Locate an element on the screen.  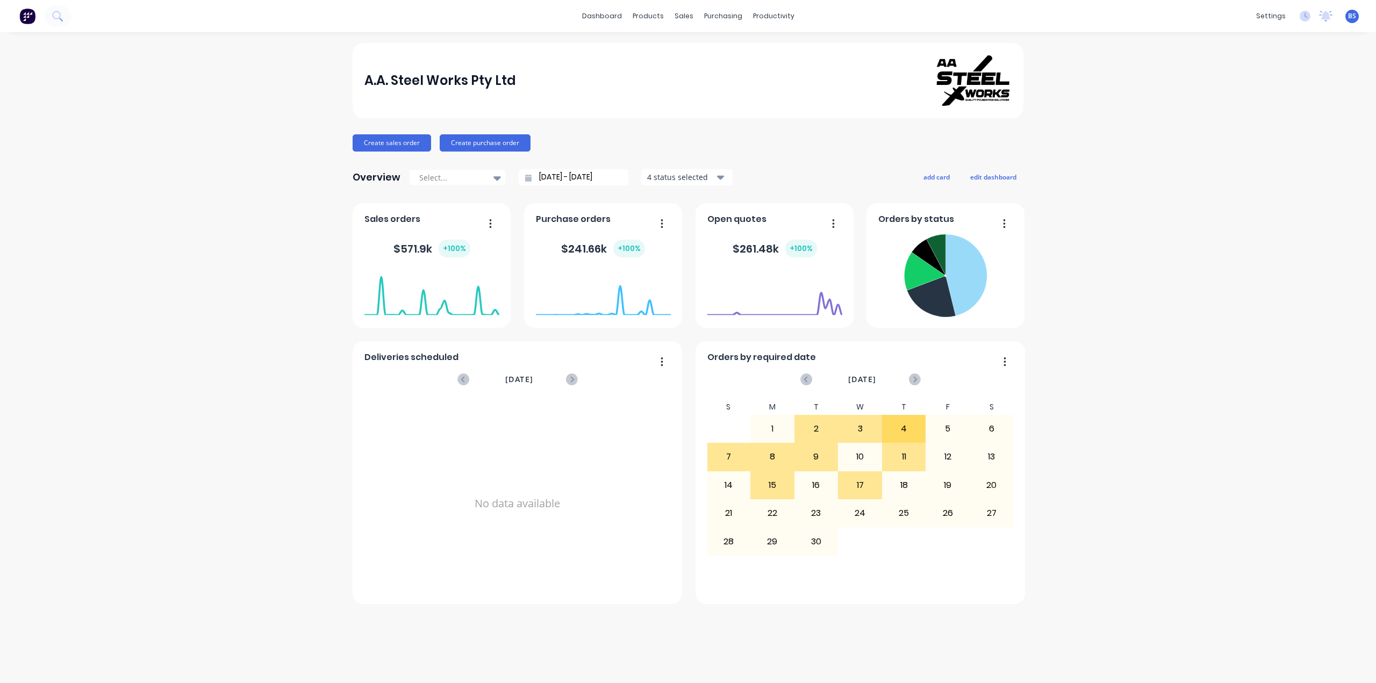
button: Create purchase order is located at coordinates (485, 143).